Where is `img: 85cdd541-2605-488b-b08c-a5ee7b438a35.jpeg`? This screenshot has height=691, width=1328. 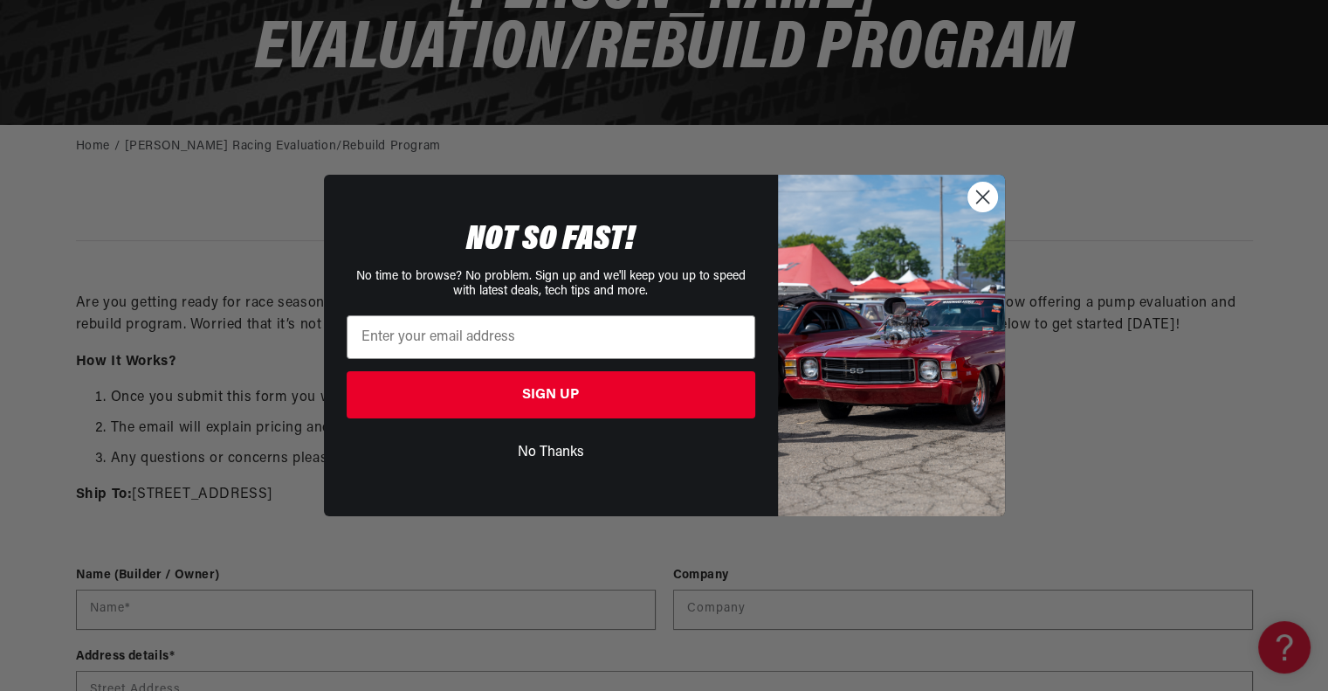
img: 85cdd541-2605-488b-b08c-a5ee7b438a35.jpeg is located at coordinates (891, 345).